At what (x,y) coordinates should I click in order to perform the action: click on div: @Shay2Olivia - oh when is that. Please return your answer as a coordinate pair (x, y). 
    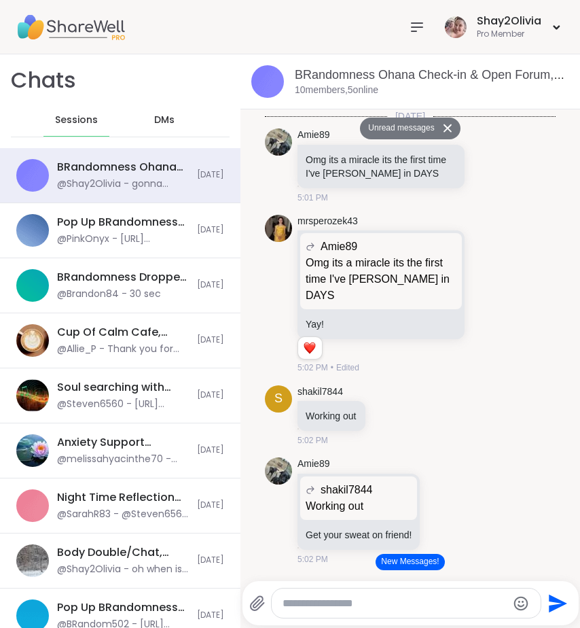
    Looking at the image, I should click on (123, 569).